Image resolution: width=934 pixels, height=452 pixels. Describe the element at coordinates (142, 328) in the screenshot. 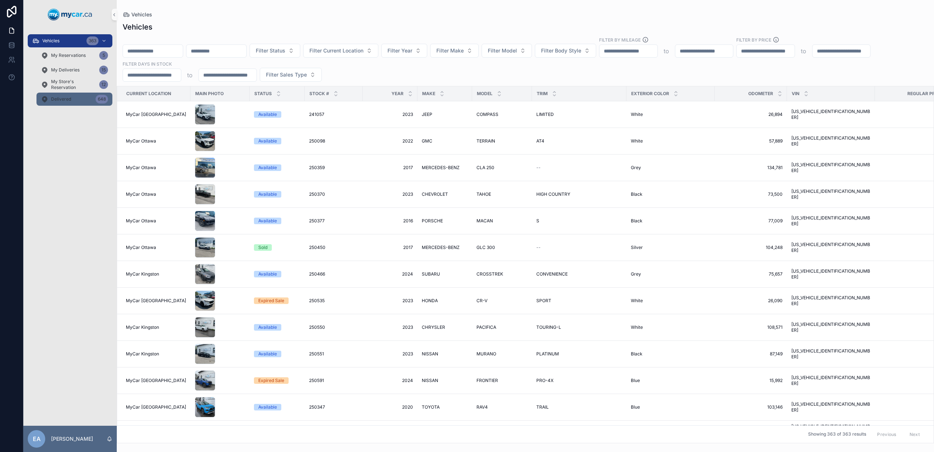

I see `span: MyCar Kingston` at that location.